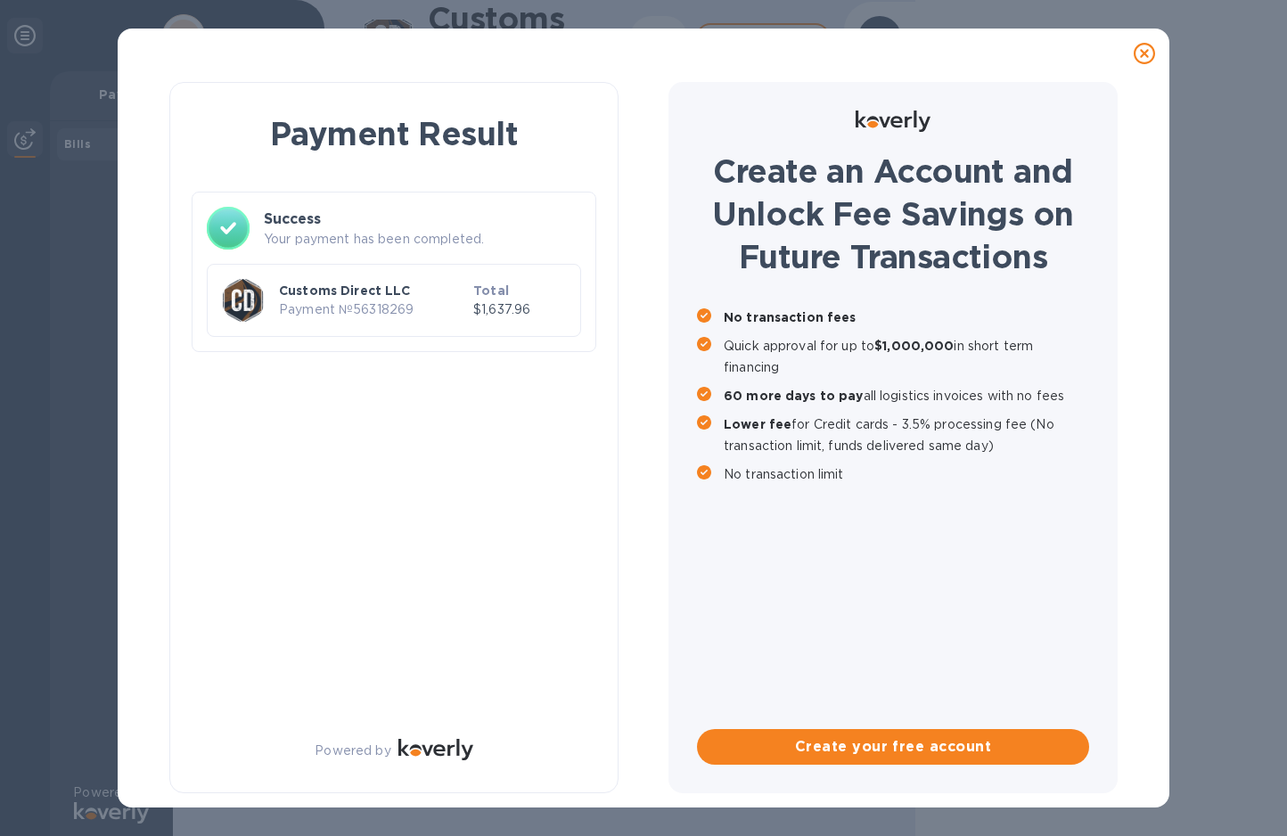 Image resolution: width=1287 pixels, height=836 pixels. What do you see at coordinates (352, 751) in the screenshot?
I see `p: Powered by` at bounding box center [352, 751].